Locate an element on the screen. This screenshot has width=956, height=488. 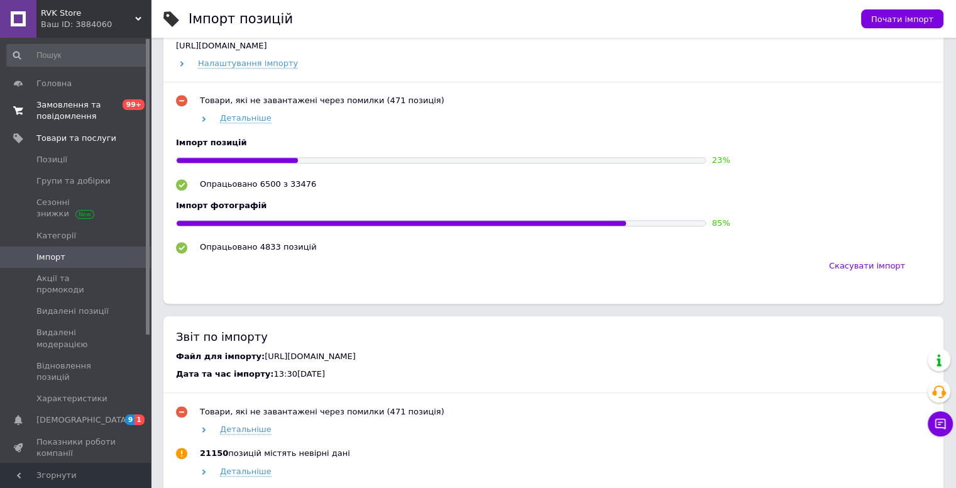
div: Звіт по імпорту is located at coordinates (553, 336).